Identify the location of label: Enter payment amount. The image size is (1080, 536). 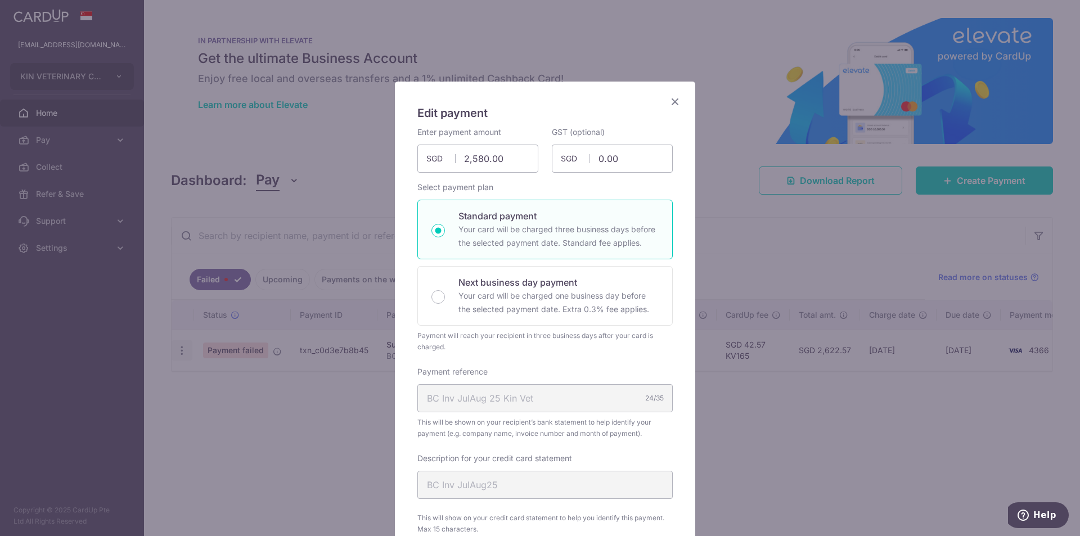
(459, 132).